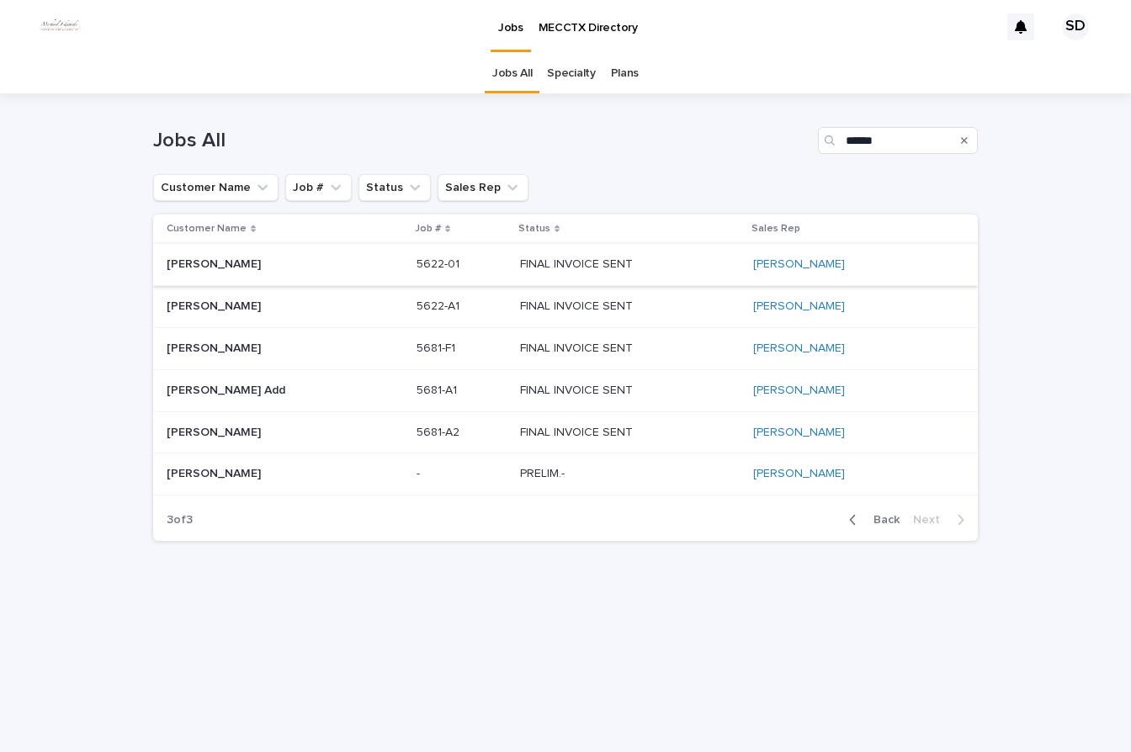 Image resolution: width=1131 pixels, height=752 pixels. Describe the element at coordinates (482, 140) in the screenshot. I see `h1: Jobs All` at that location.